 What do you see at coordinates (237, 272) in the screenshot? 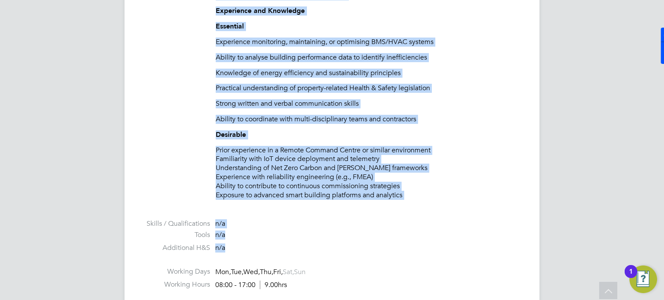
I see `span: Tue,` at bounding box center [237, 272].